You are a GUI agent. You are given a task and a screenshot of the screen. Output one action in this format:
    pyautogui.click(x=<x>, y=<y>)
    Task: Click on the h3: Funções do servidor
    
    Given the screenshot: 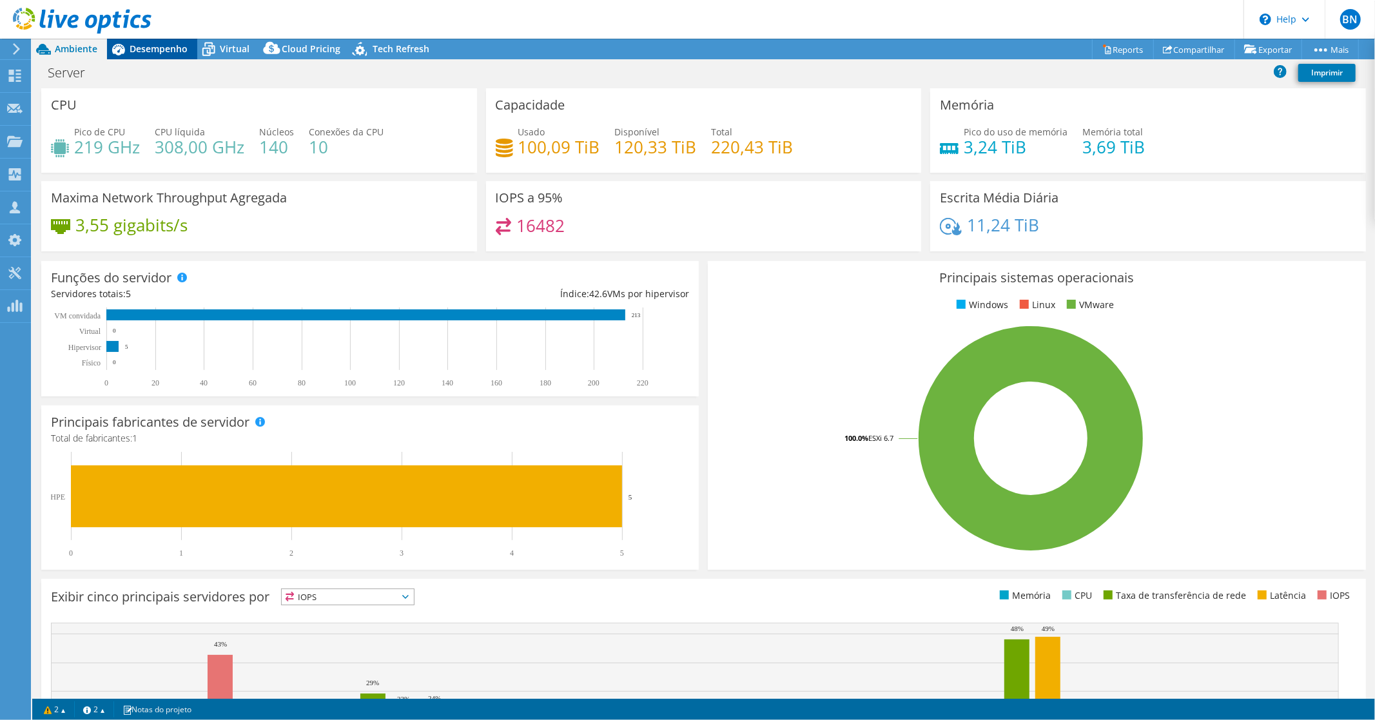 What is the action you would take?
    pyautogui.click(x=111, y=278)
    